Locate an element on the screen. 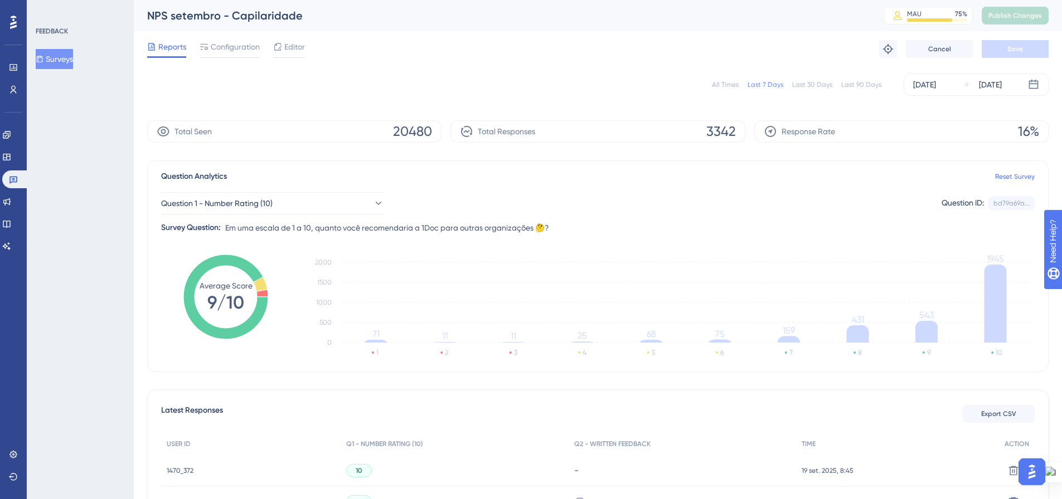 The height and width of the screenshot is (499, 1062). span: Need Help? is located at coordinates (48, 9).